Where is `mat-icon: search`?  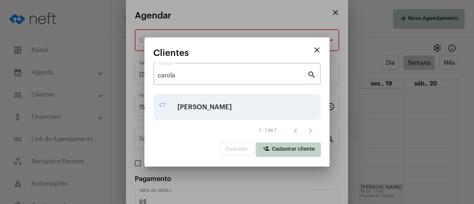 mat-icon: search is located at coordinates (312, 75).